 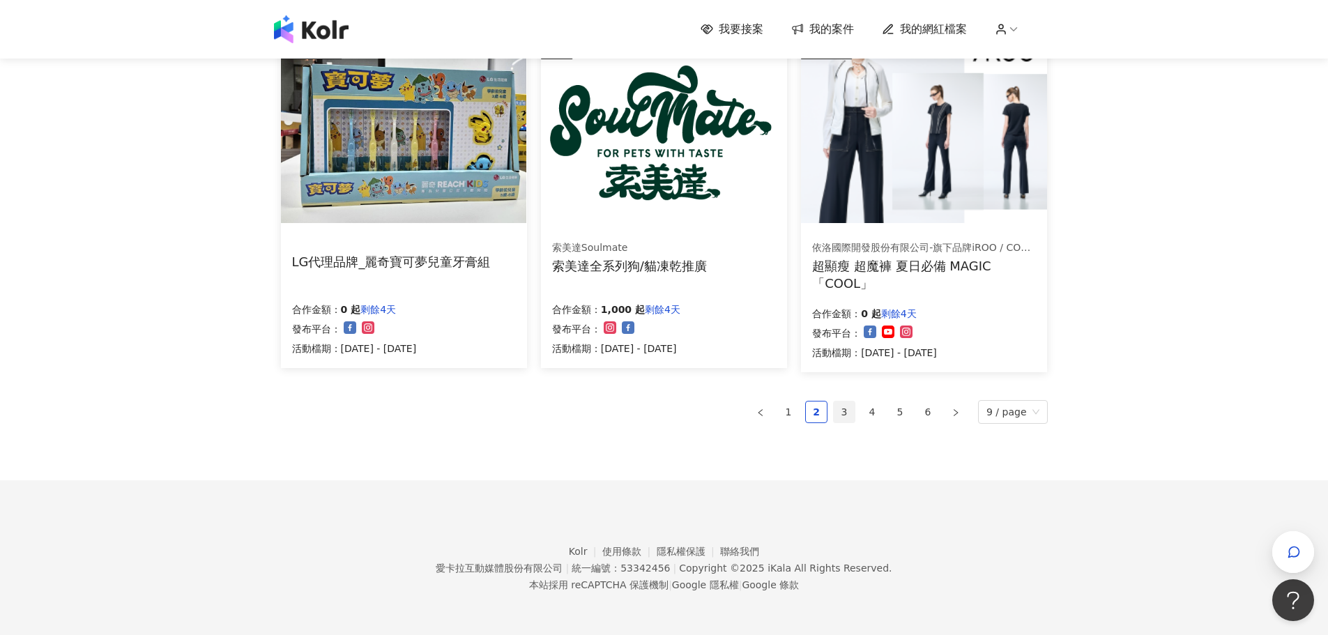 What do you see at coordinates (629, 551) in the screenshot?
I see `a: 使用條款` at bounding box center [629, 551].